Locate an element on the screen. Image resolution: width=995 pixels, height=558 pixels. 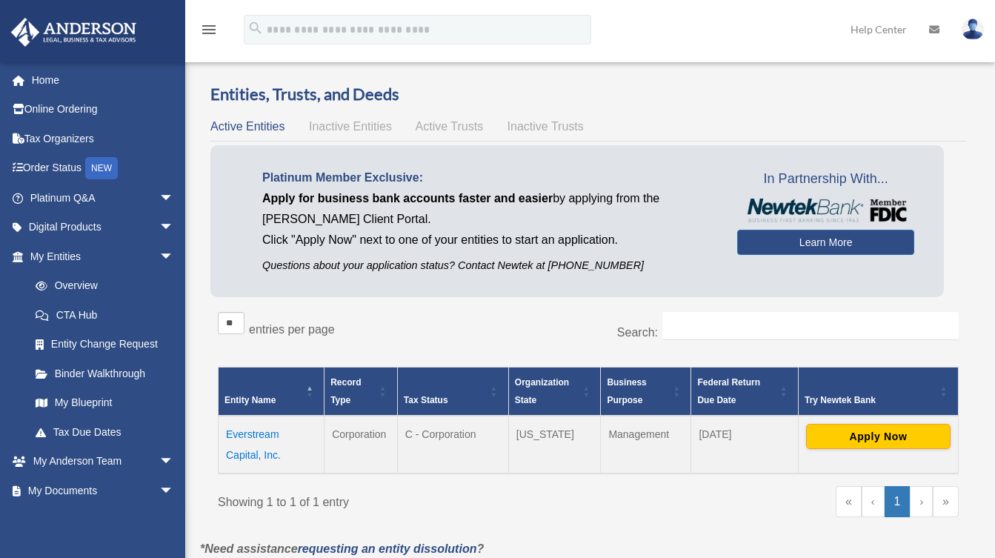
a: Online Ordering is located at coordinates (103, 110).